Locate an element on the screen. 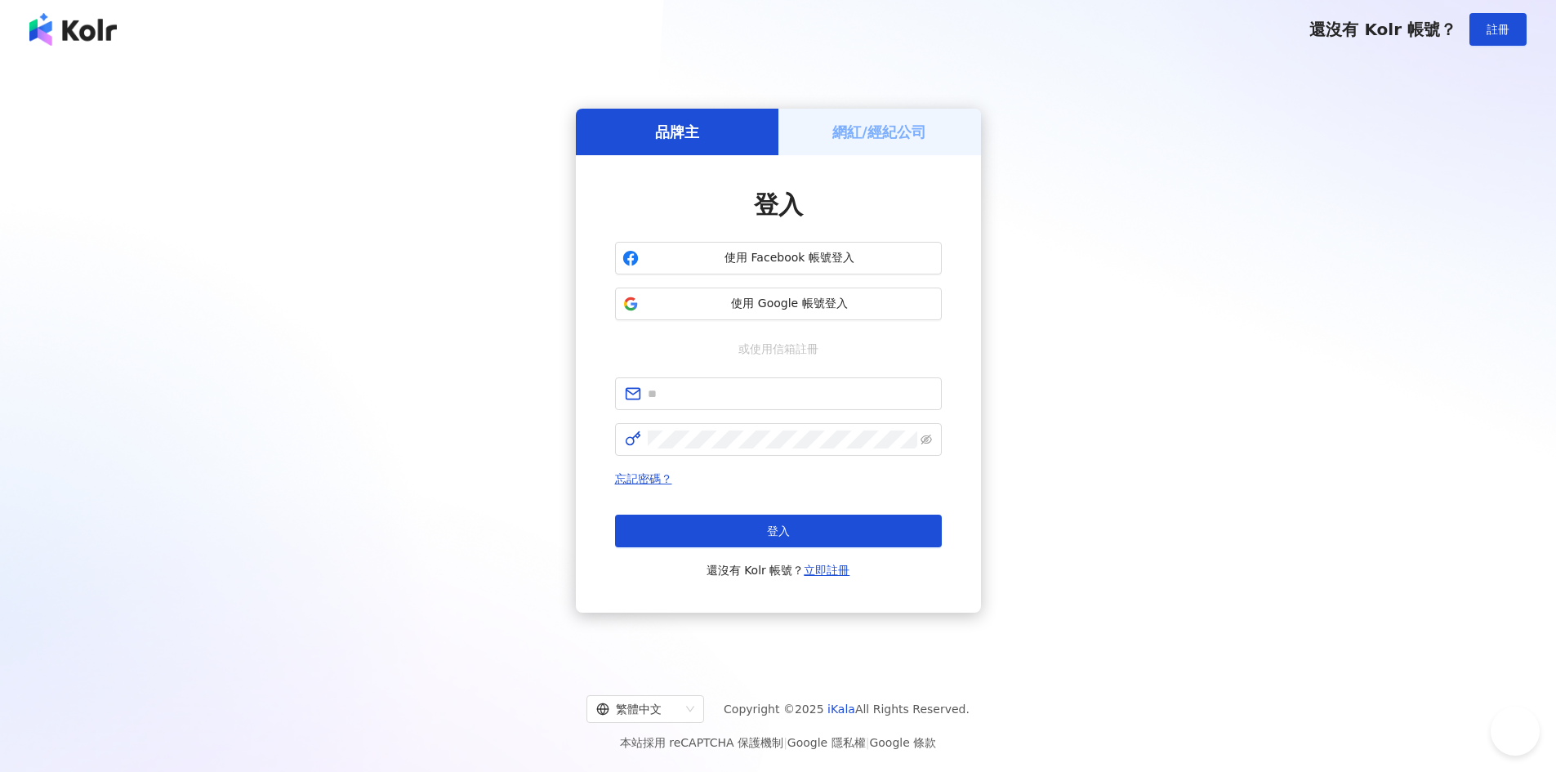 The image size is (1556, 772). h5: 網紅/經紀公司 is located at coordinates (879, 131).